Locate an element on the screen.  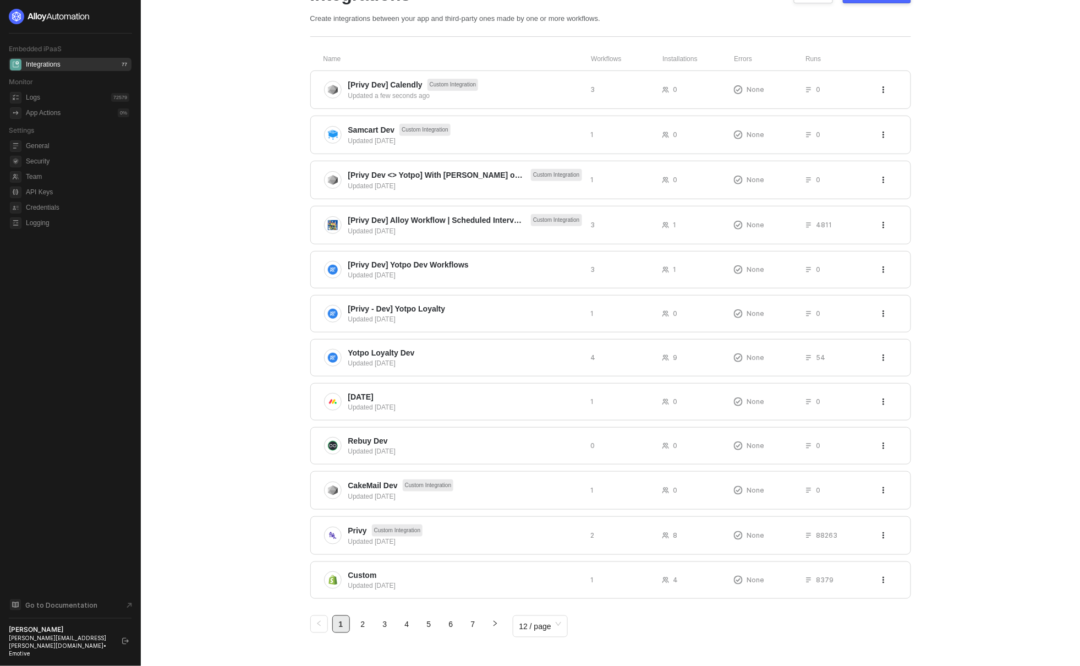
span: icon-app-actions is located at coordinates (15, 113).